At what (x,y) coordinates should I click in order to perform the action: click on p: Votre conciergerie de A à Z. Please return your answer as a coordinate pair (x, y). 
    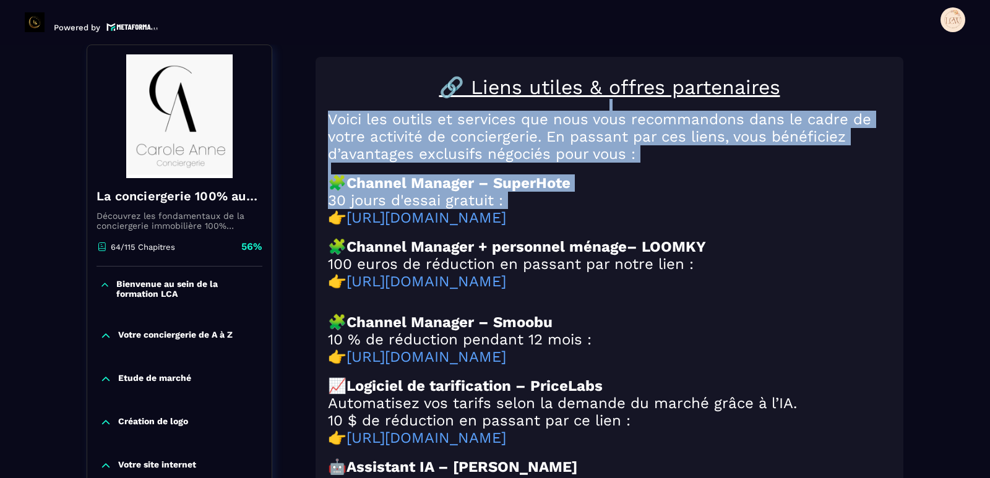
    Looking at the image, I should click on (175, 336).